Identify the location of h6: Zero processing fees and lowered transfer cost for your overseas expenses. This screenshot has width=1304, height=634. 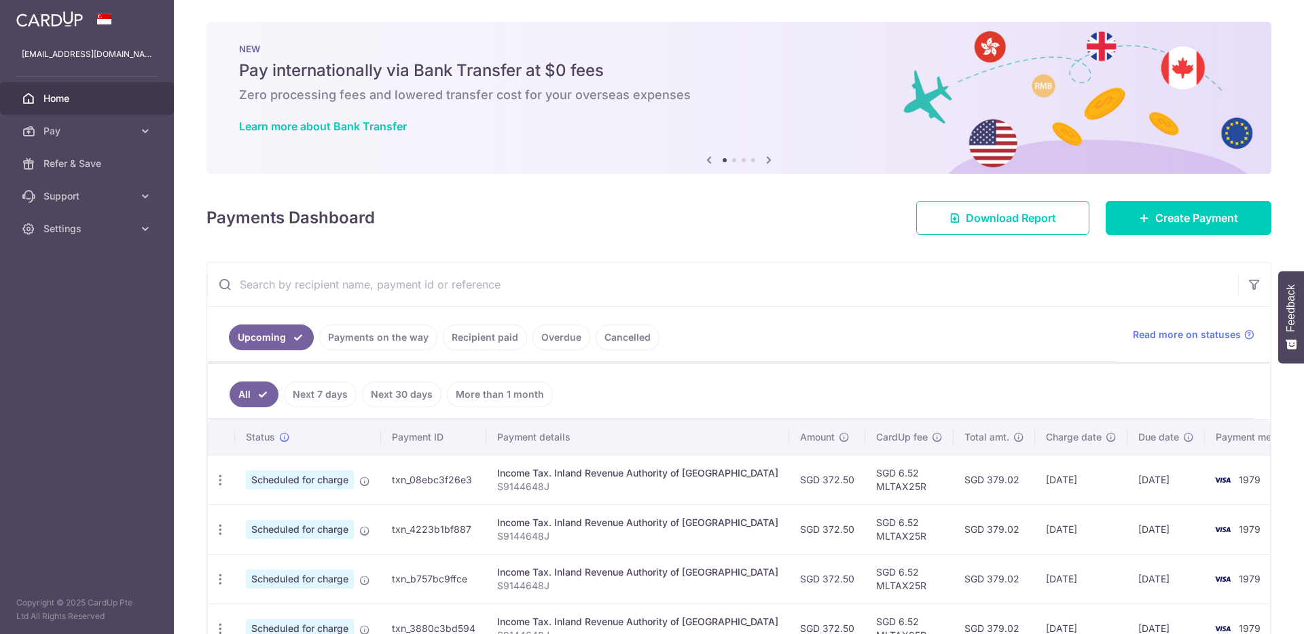
(739, 95).